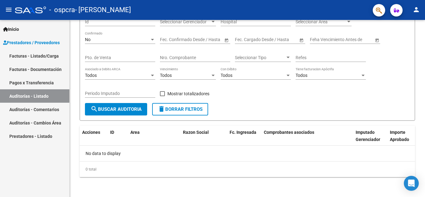 Image resolution: width=425 pixels, height=197 pixels. Describe the element at coordinates (307, 139) in the screenshot. I see `datatable-header-cell: Comprobantes asociados` at that location.